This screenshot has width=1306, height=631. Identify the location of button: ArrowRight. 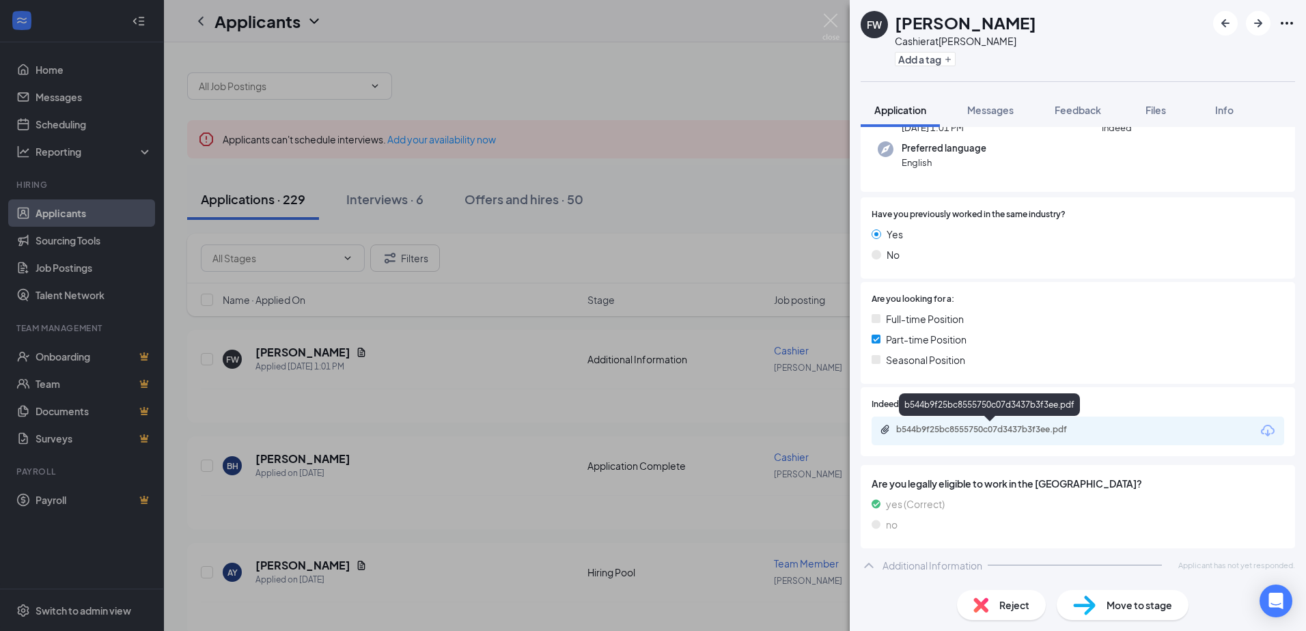
(1258, 23).